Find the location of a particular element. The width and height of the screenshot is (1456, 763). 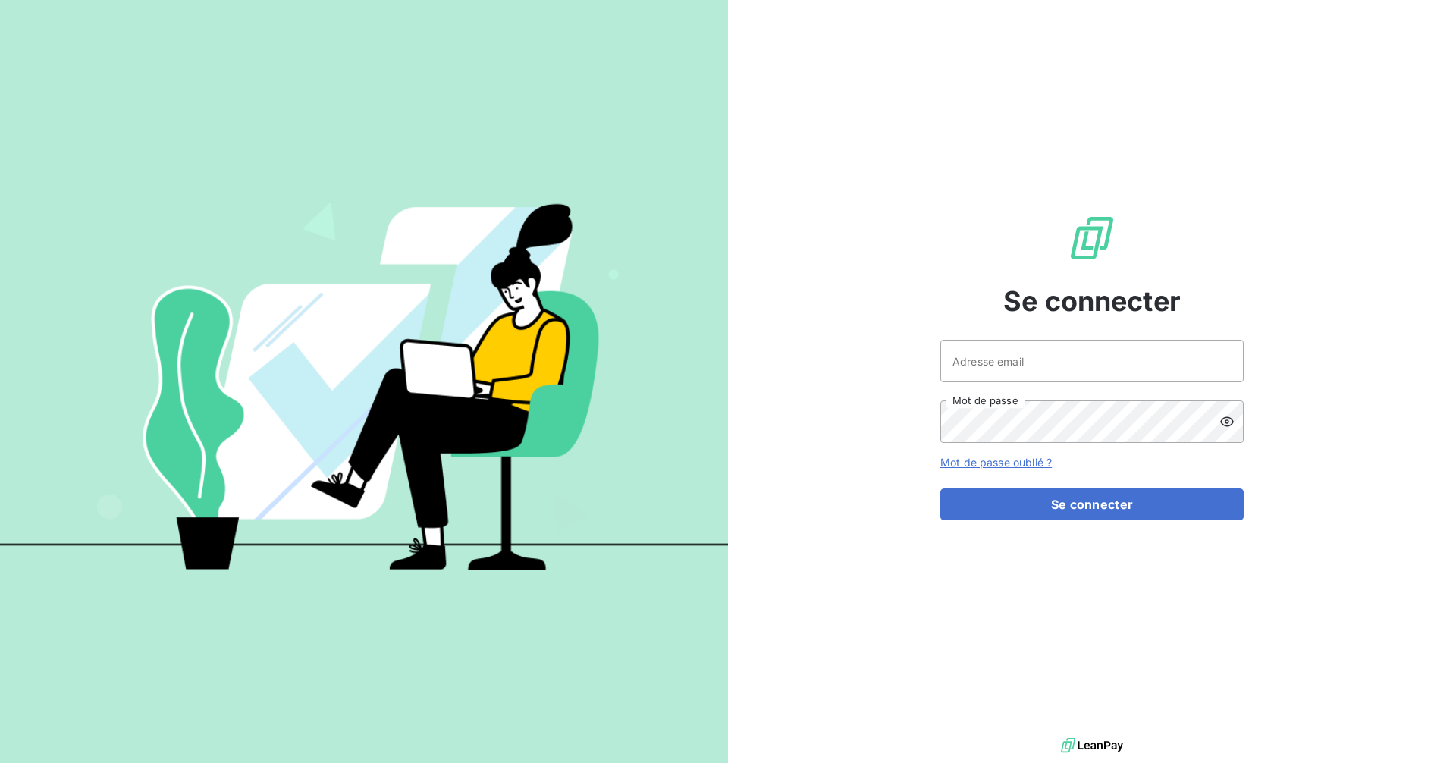

img: logo is located at coordinates (1092, 745).